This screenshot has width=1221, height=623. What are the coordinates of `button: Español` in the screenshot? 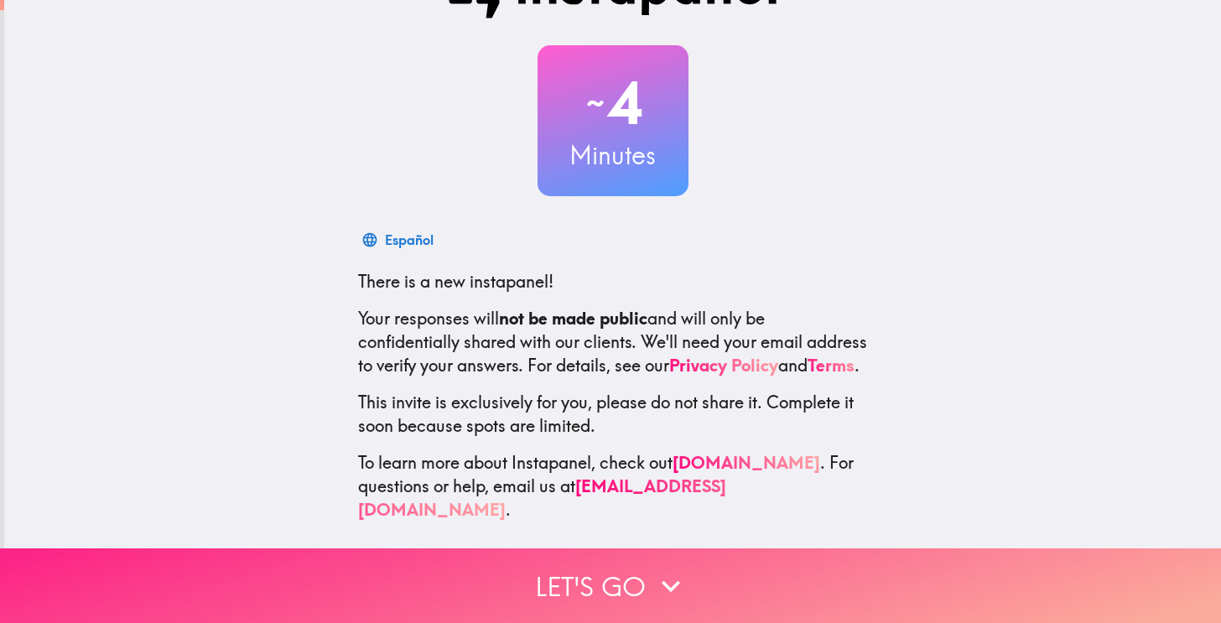 It's located at (399, 240).